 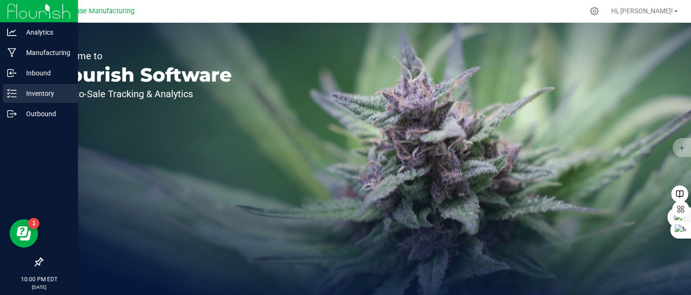 What do you see at coordinates (45, 73) in the screenshot?
I see `p: Inbound` at bounding box center [45, 73].